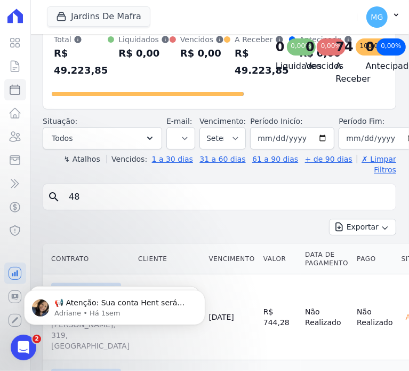 The width and height of the screenshot is (409, 371). I want to click on img: Profile image for Adriane, so click(33, 41).